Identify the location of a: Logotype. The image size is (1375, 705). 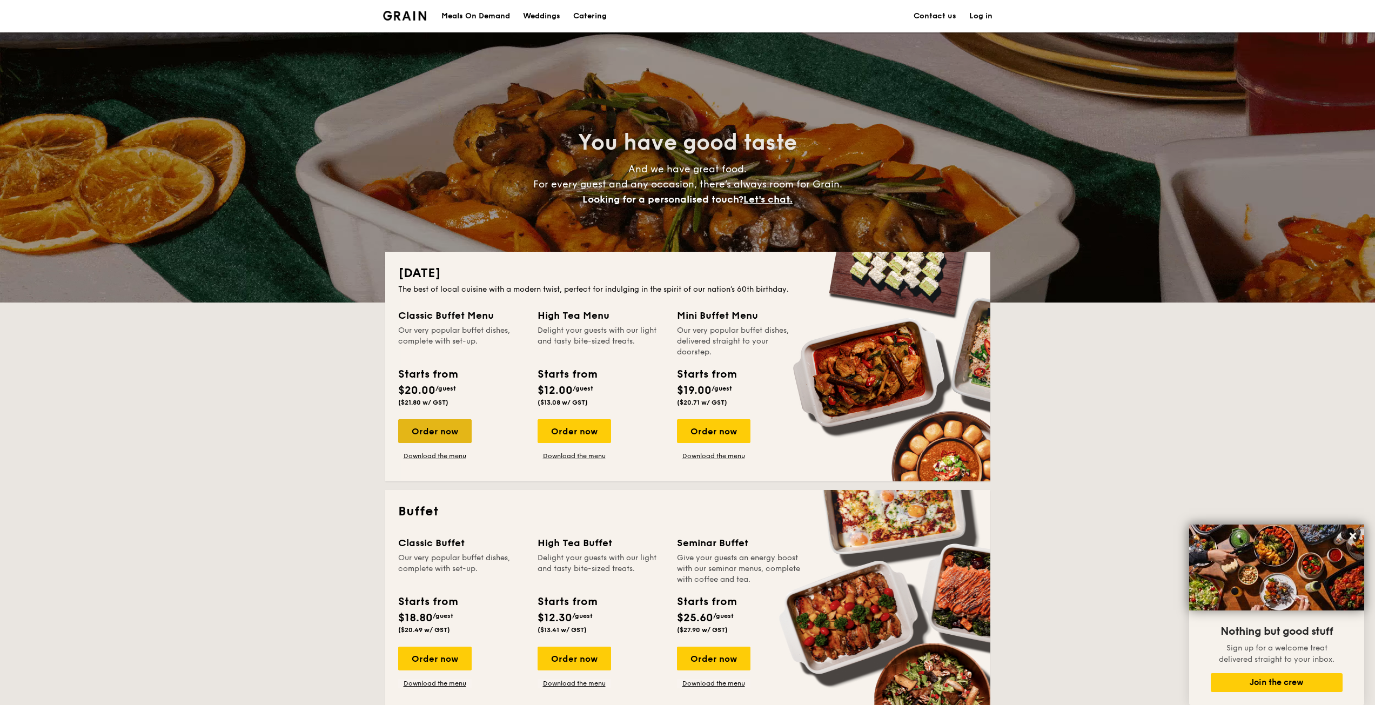
(405, 16).